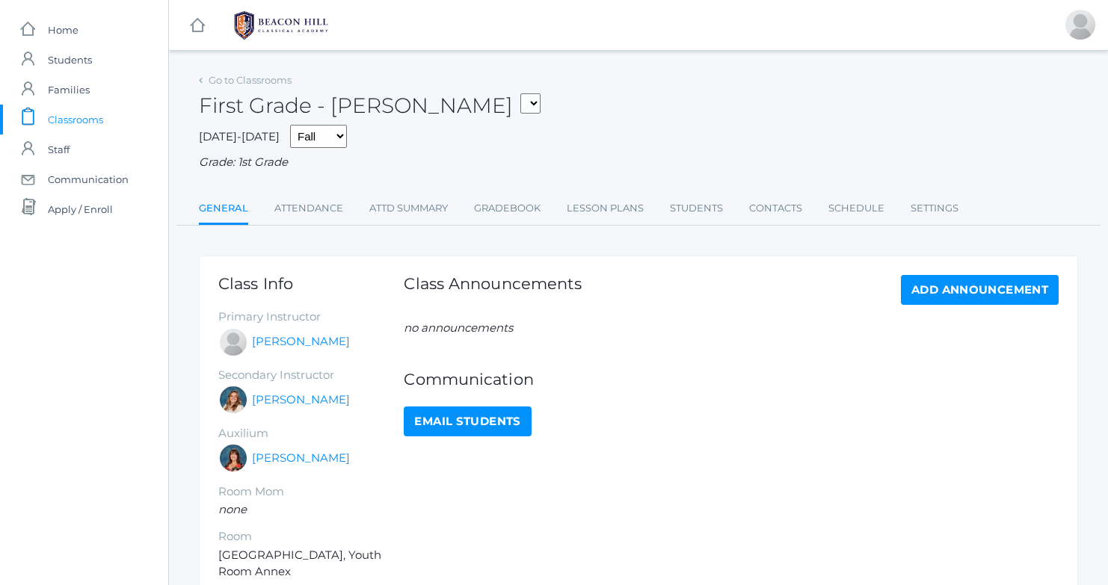 This screenshot has height=585, width=1108. Describe the element at coordinates (696, 209) in the screenshot. I see `a: Students` at that location.